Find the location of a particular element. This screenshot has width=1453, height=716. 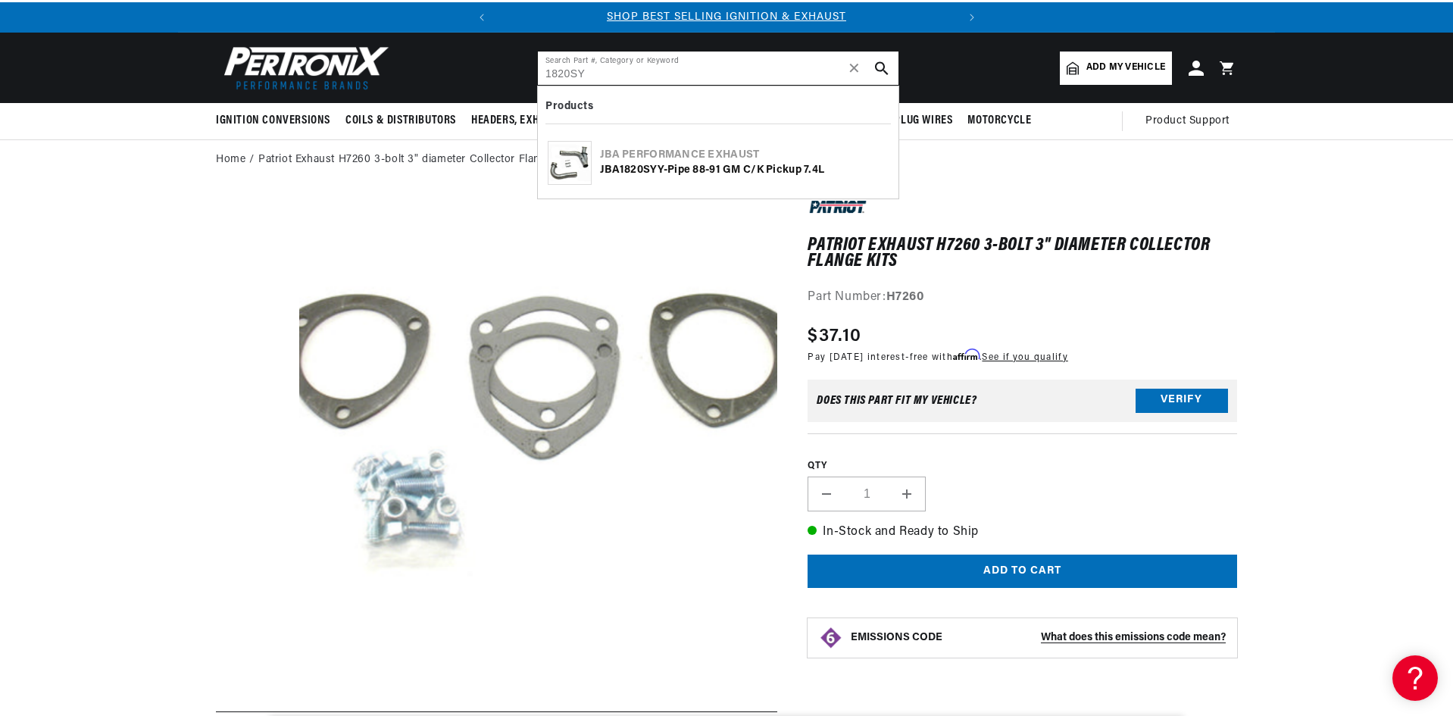

span: Spark Plug Wires is located at coordinates (907, 120).